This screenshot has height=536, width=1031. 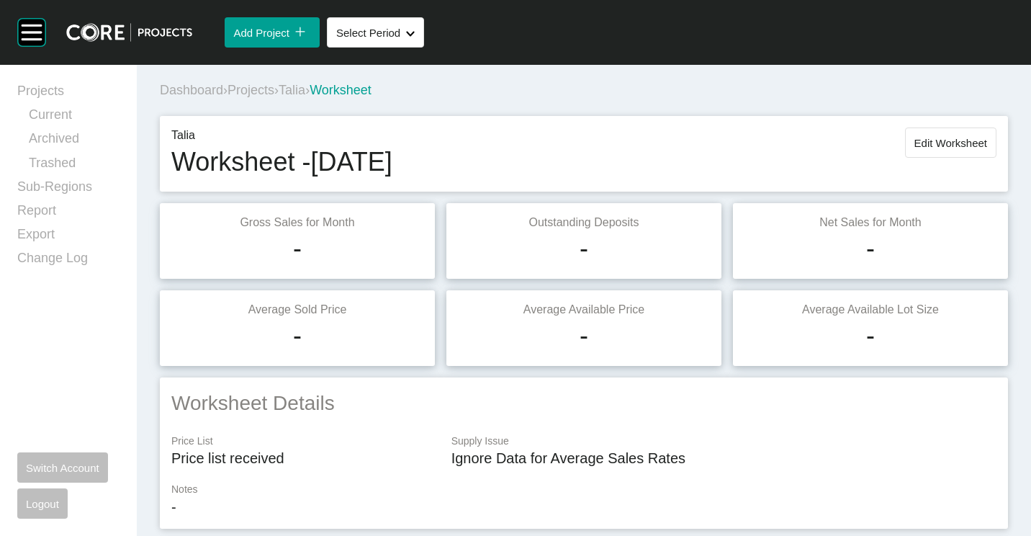 What do you see at coordinates (251, 90) in the screenshot?
I see `span: Projects` at bounding box center [251, 90].